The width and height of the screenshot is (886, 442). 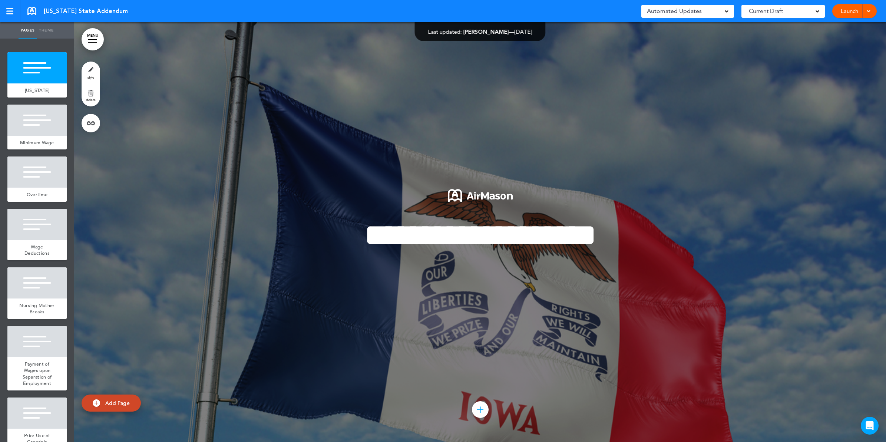 I want to click on a: Overtime, so click(x=37, y=195).